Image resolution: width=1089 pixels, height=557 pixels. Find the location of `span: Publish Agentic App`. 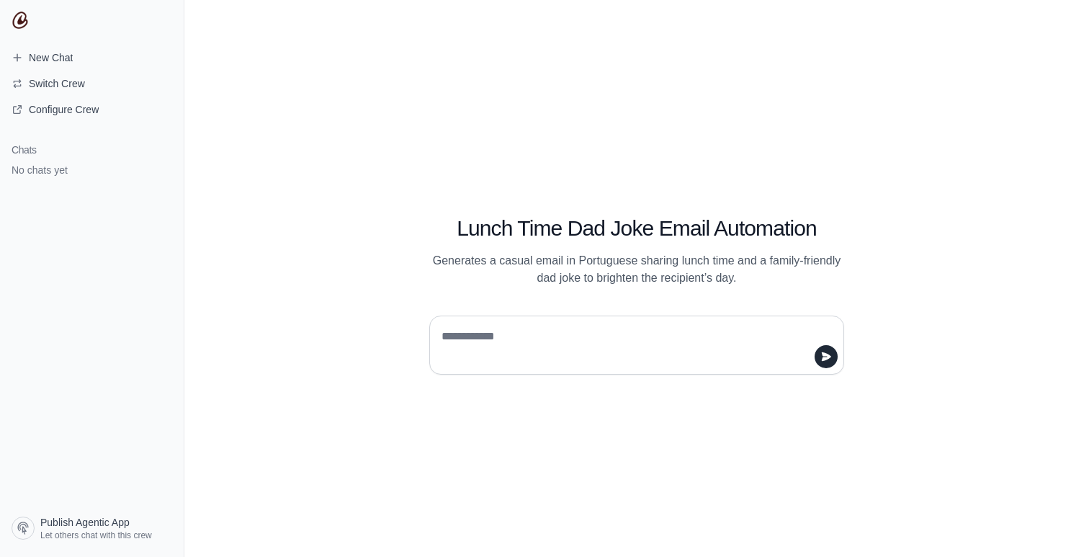

span: Publish Agentic App is located at coordinates (85, 522).